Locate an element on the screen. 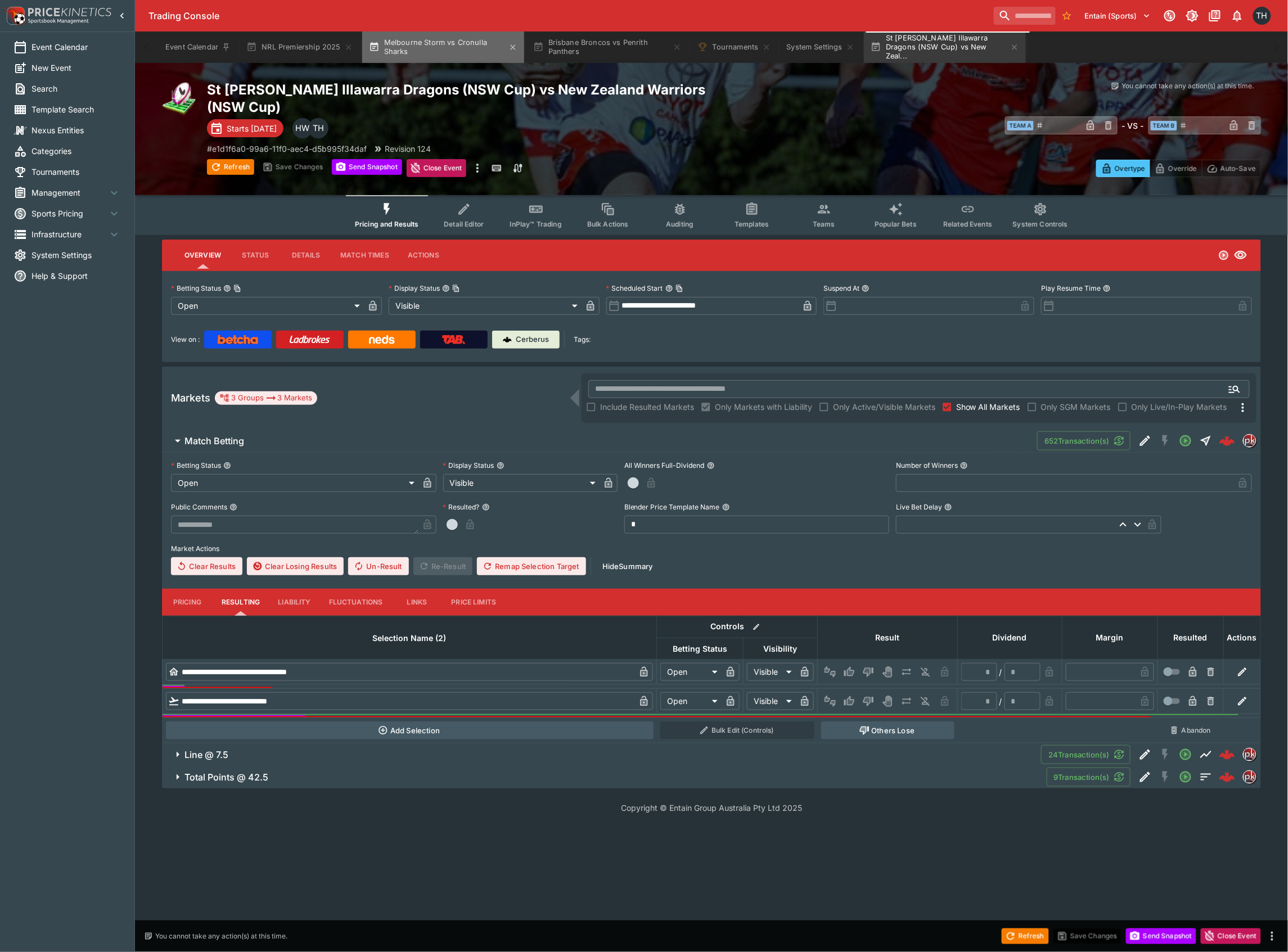  button: Auto-Save is located at coordinates (1232, 168).